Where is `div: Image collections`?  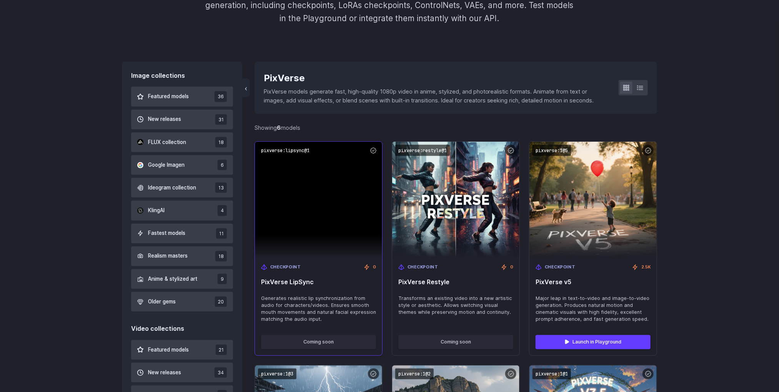
div: Image collections is located at coordinates (182, 76).